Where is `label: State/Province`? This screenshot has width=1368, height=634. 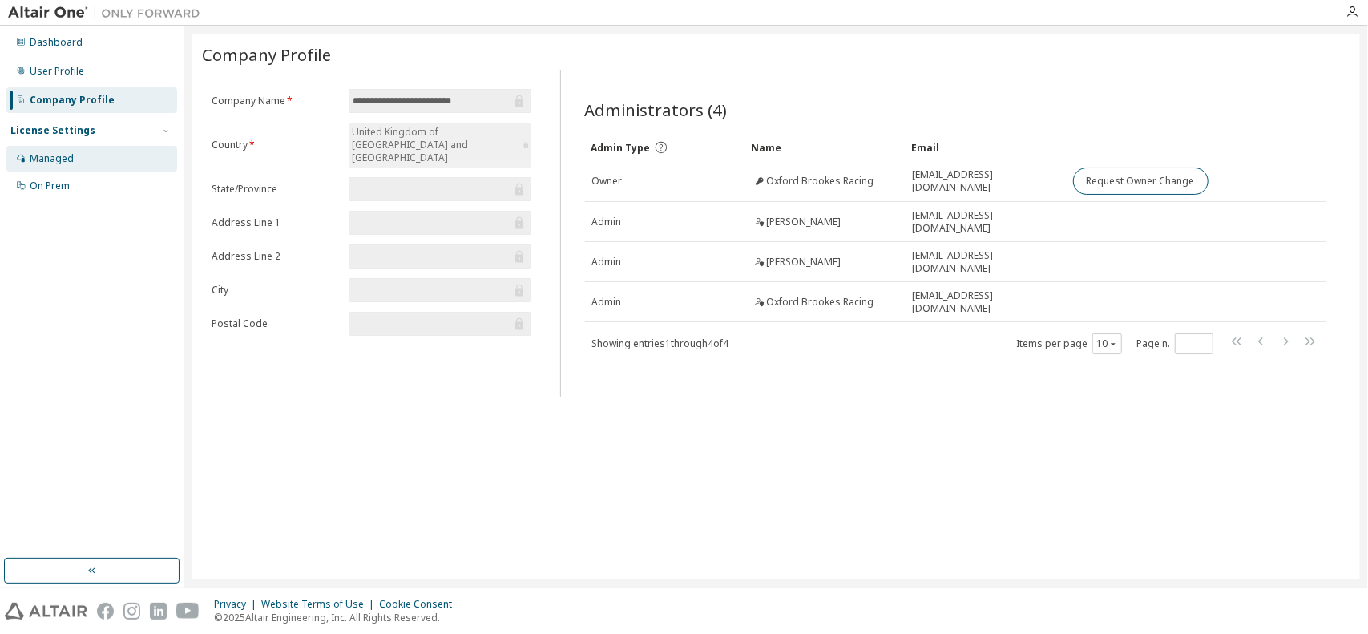
label: State/Province is located at coordinates (275, 189).